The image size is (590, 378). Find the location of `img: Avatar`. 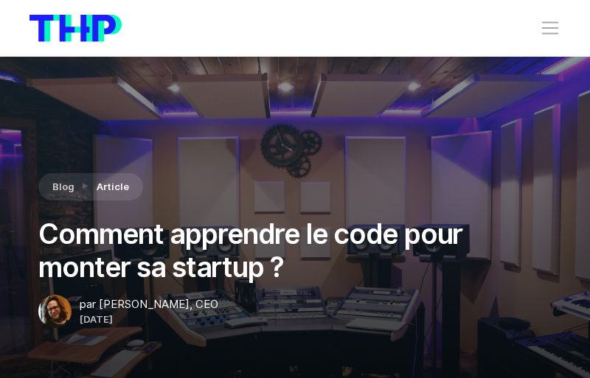

img: Avatar is located at coordinates (55, 311).